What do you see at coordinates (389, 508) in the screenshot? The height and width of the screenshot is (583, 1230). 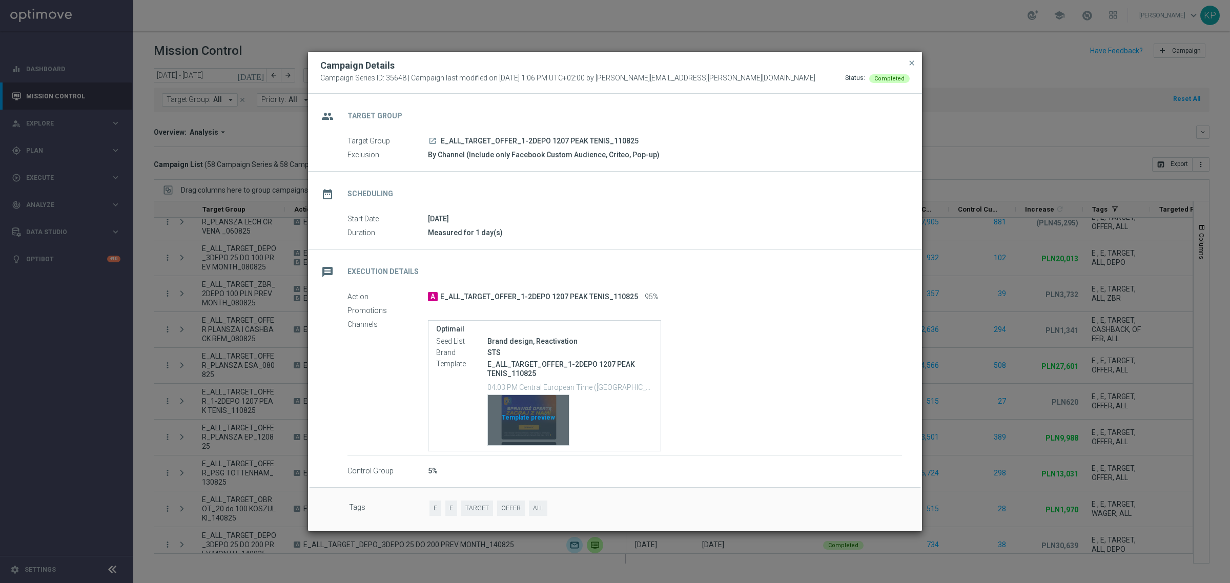 I see `label: Tags` at bounding box center [389, 508].